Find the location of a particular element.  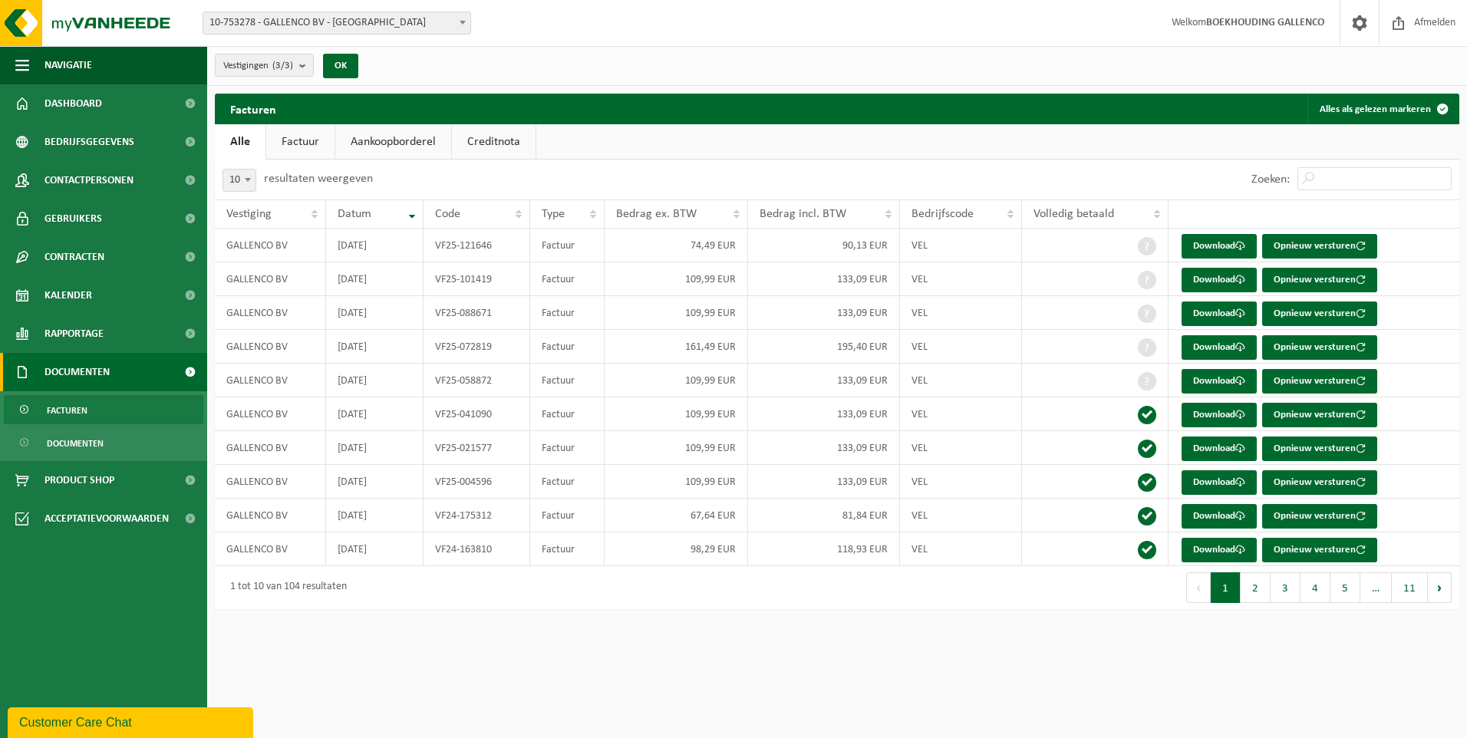

span: 10 is located at coordinates (239, 180).